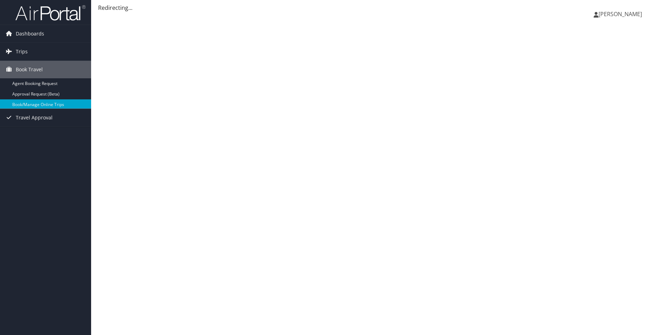  What do you see at coordinates (30, 34) in the screenshot?
I see `span: Dashboards` at bounding box center [30, 34].